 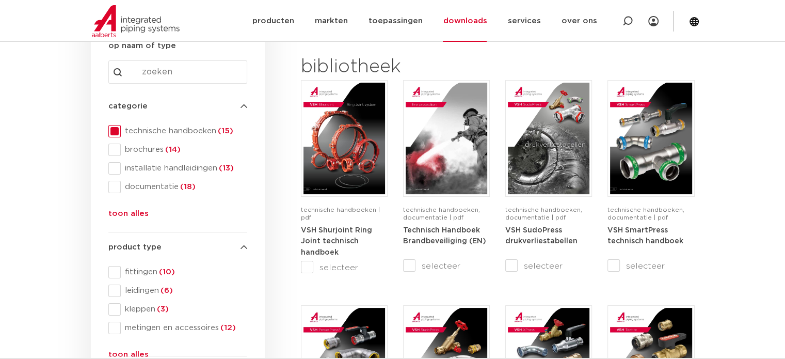 I want to click on span: installatie handleidingen, so click(x=184, y=168).